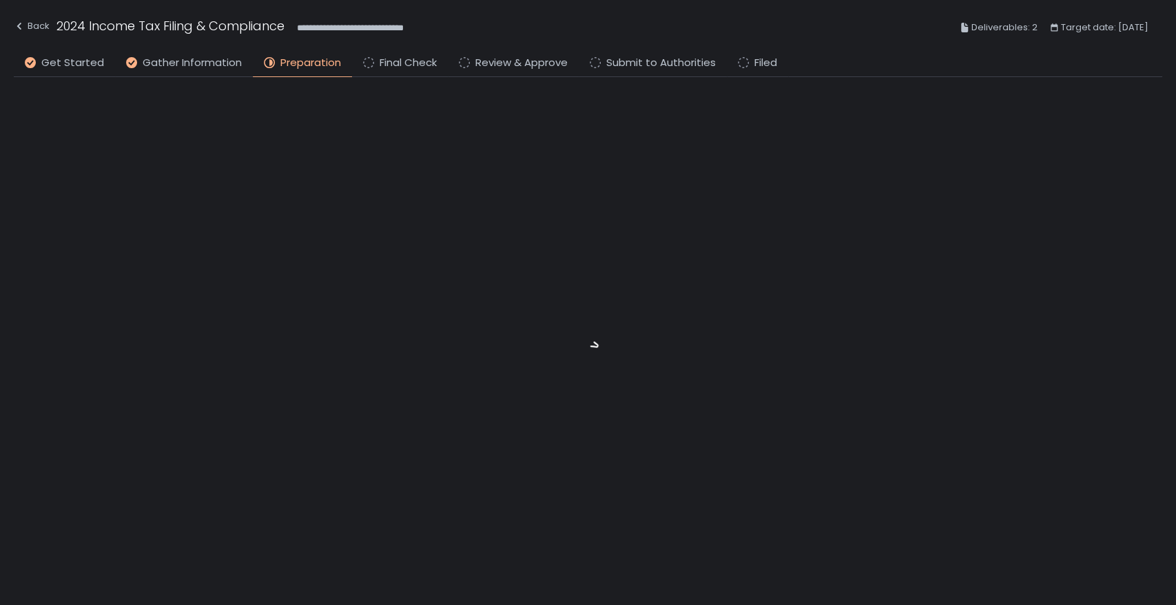 This screenshot has width=1176, height=605. Describe the element at coordinates (192, 63) in the screenshot. I see `span: Gather Information` at that location.